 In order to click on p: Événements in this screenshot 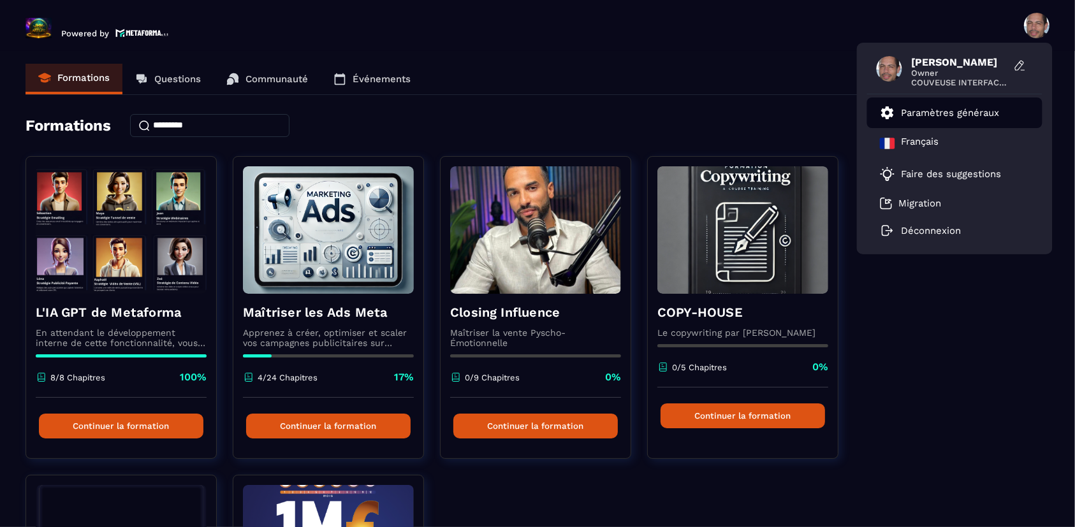, I will do `click(381, 79)`.